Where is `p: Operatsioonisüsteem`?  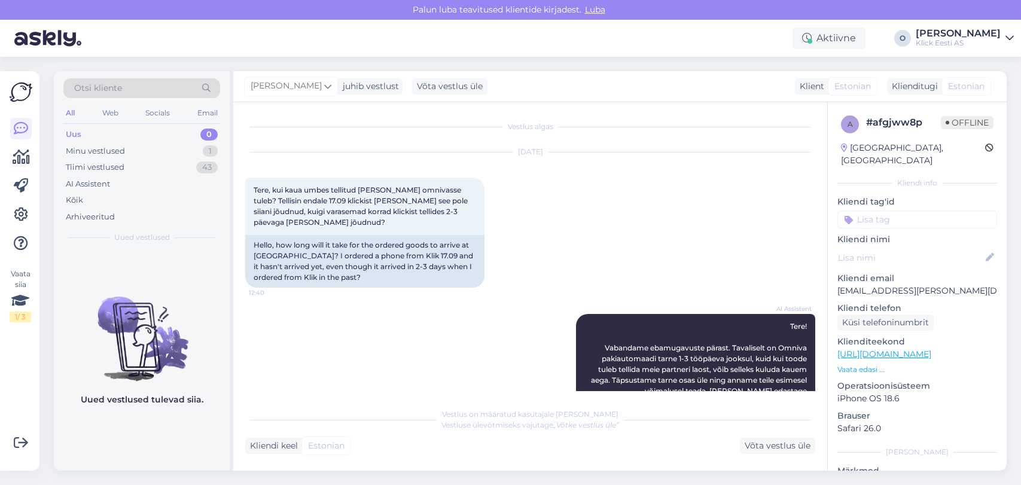
p: Operatsioonisüsteem is located at coordinates (917, 386).